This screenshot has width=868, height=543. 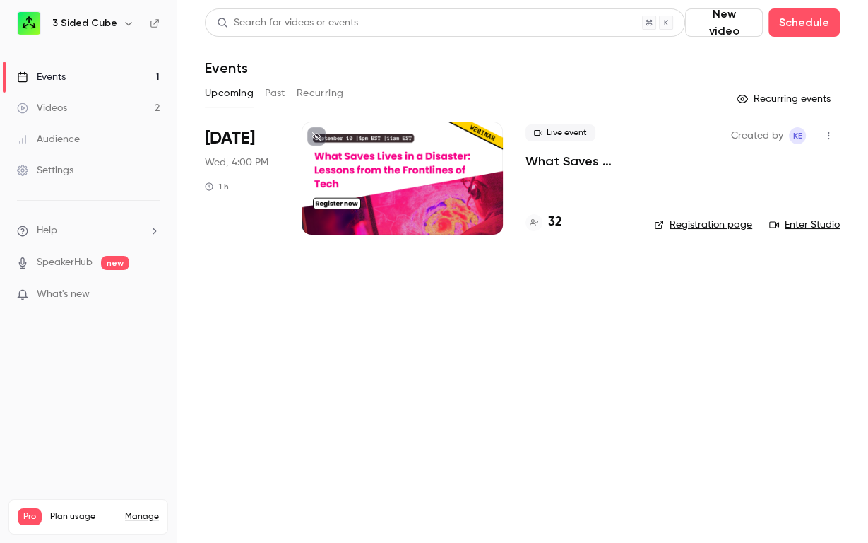 I want to click on span: Pro, so click(x=30, y=516).